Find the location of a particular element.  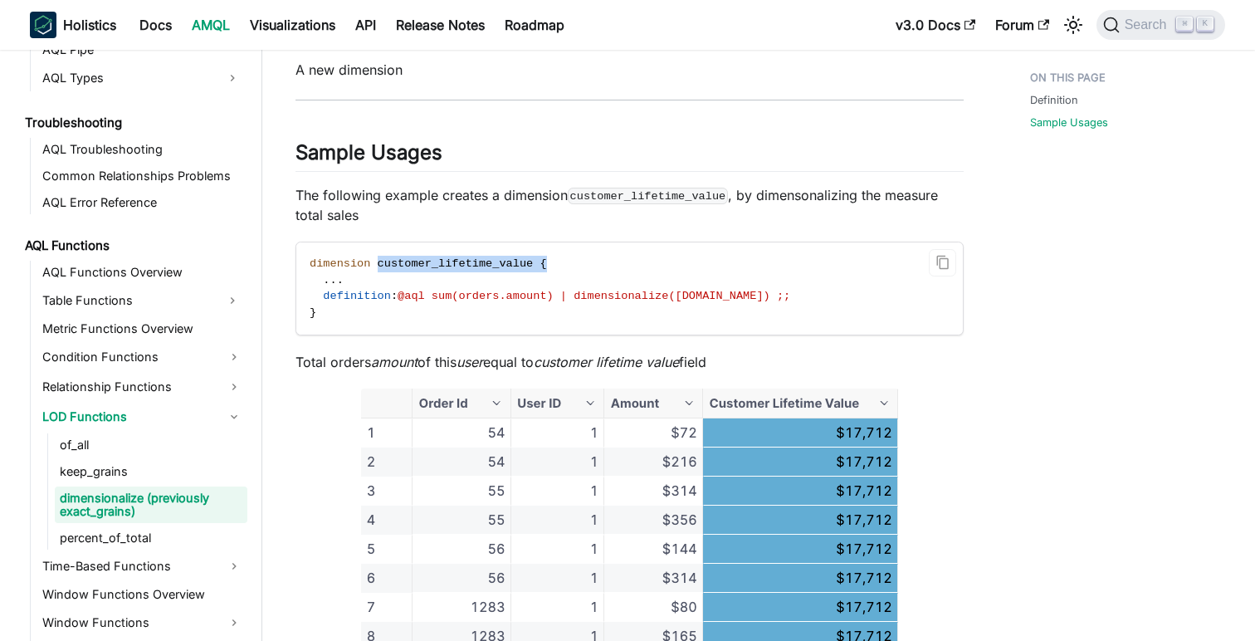

a: Window Functions Overview is located at coordinates (142, 594).